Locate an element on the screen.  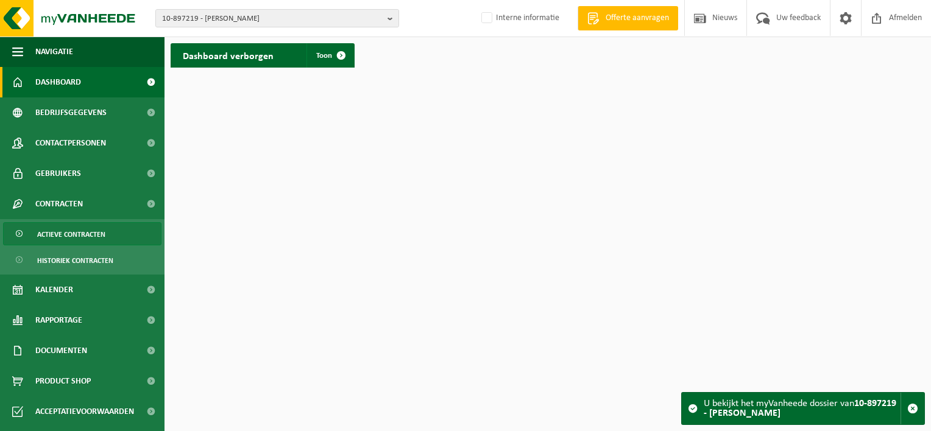
span: Documenten is located at coordinates (61, 351).